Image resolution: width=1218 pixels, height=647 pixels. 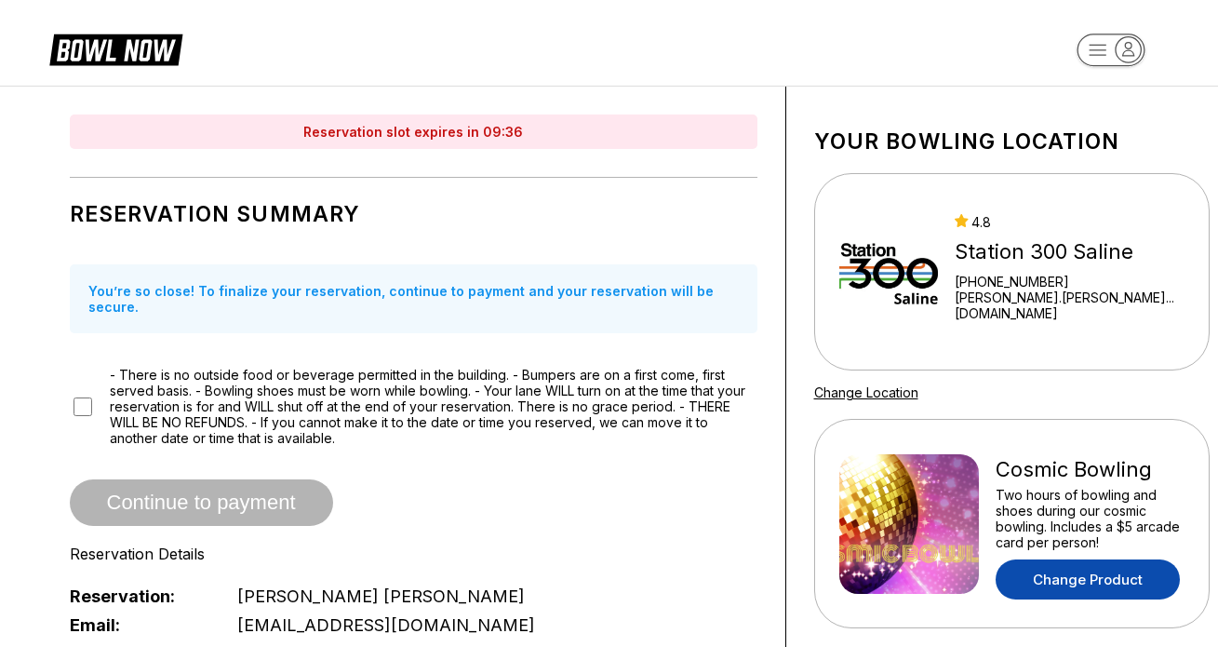 What do you see at coordinates (413, 131) in the screenshot?
I see `div: Reservation slot expires in 09:36` at bounding box center [413, 131].